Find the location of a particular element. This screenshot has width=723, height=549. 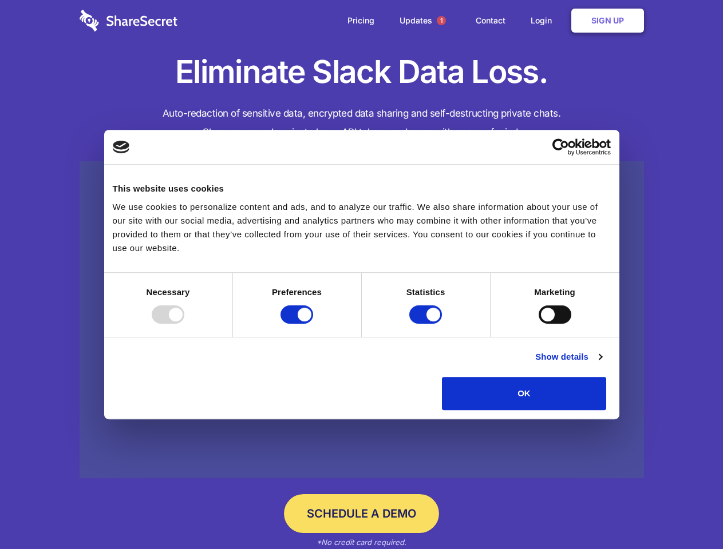

div: We use cookies to personalize content and ads, and to analyze our traffic. We also share informat... is located at coordinates (362, 228).